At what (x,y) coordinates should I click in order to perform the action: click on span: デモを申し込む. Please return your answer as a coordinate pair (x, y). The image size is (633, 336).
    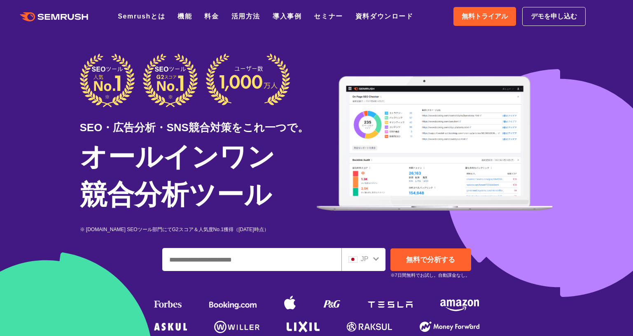
    Looking at the image, I should click on (554, 16).